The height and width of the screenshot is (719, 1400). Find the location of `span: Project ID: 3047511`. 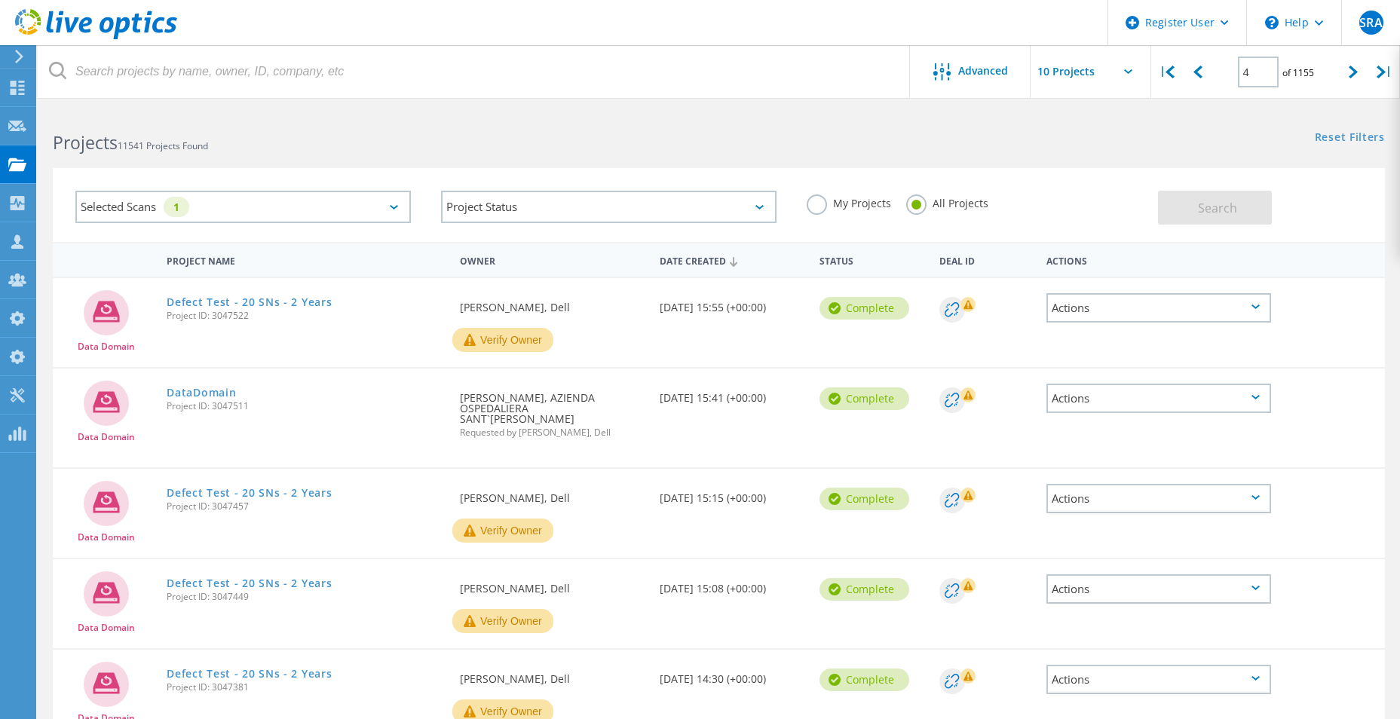

span: Project ID: 3047511 is located at coordinates (305, 406).